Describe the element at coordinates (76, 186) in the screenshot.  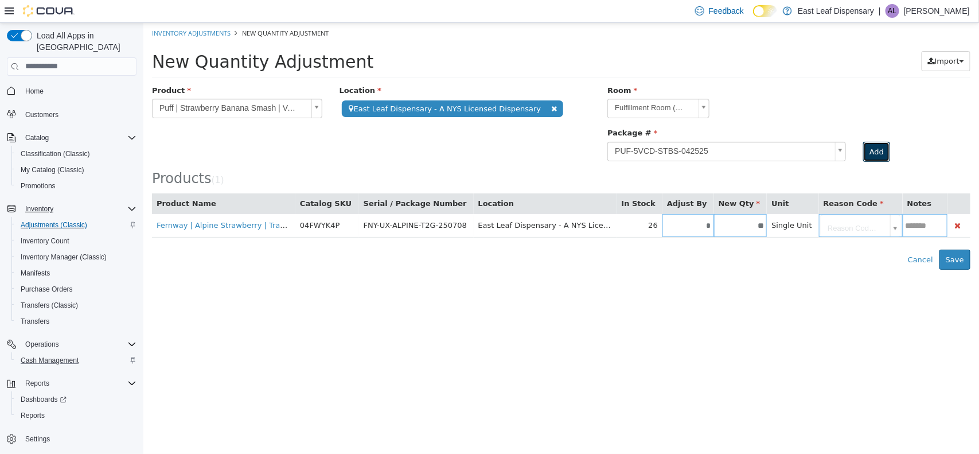
I see `button: Promotions` at that location.